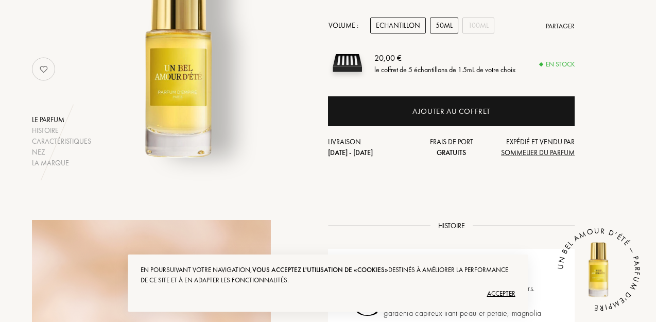  Describe the element at coordinates (44, 69) in the screenshot. I see `img: no_like_p.png` at that location.